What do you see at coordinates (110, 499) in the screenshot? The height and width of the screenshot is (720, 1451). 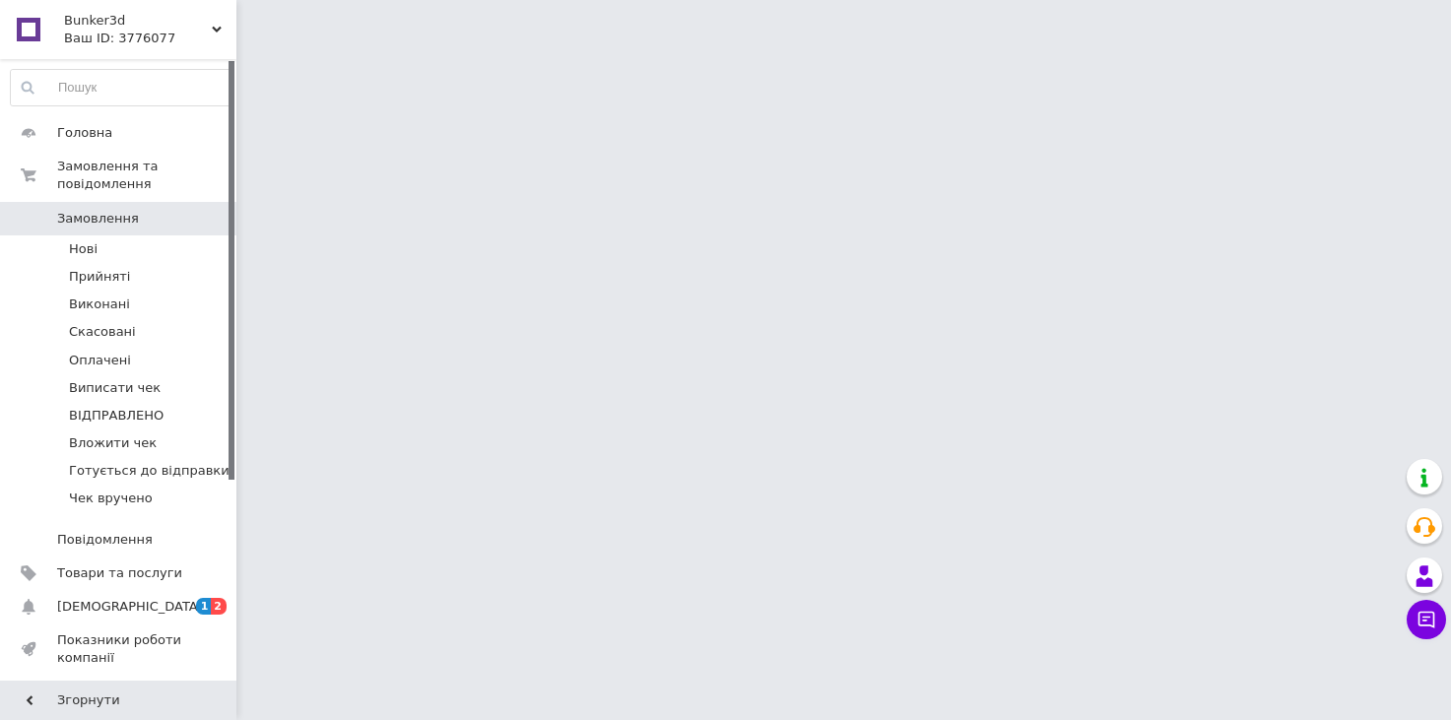 I see `span: Чек вручено` at bounding box center [110, 499].